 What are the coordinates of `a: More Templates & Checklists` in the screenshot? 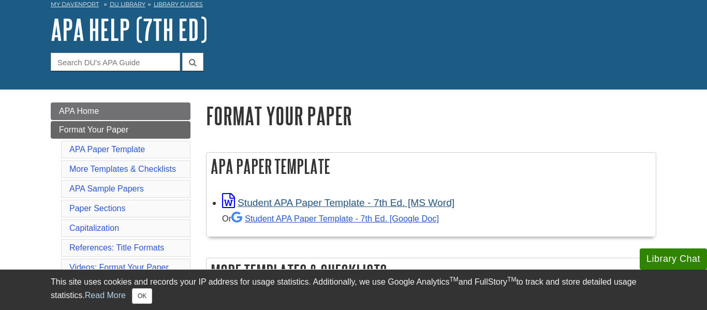 It's located at (123, 169).